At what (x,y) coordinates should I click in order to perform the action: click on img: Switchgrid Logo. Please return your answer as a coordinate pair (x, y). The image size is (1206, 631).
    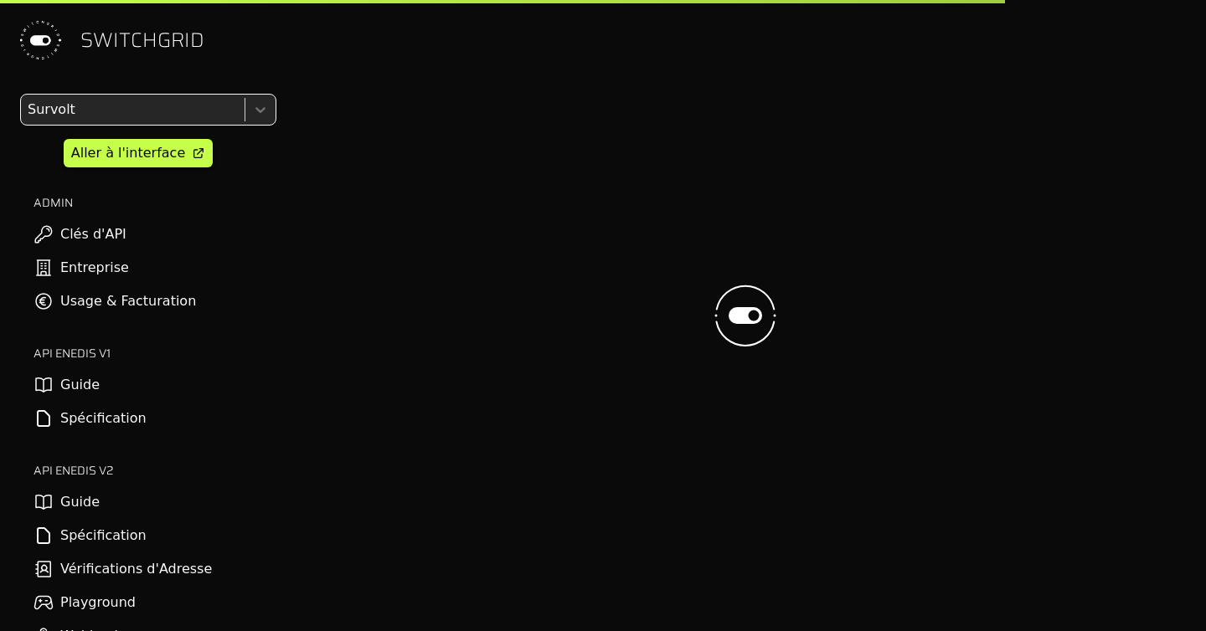
    Looking at the image, I should click on (40, 40).